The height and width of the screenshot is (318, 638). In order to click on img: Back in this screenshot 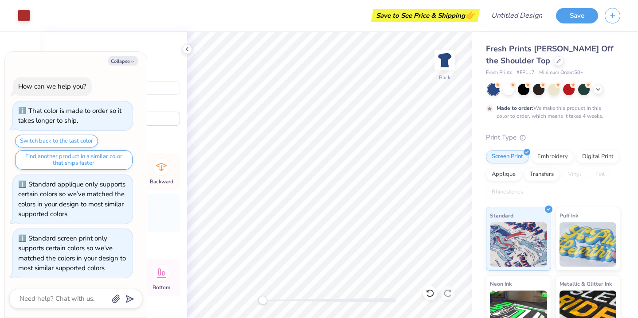, I will do `click(445, 60)`.